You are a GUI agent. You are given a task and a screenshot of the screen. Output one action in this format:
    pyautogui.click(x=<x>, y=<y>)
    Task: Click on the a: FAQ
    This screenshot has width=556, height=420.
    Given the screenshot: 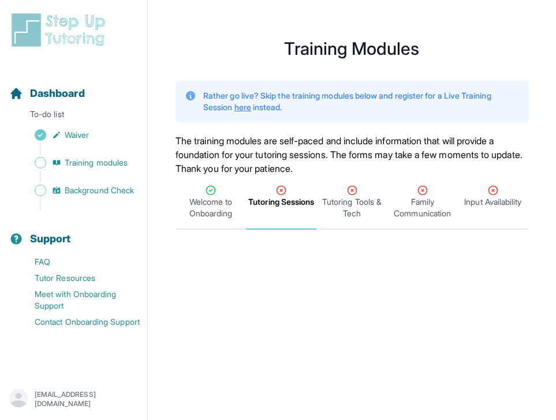 What is the action you would take?
    pyautogui.click(x=78, y=262)
    